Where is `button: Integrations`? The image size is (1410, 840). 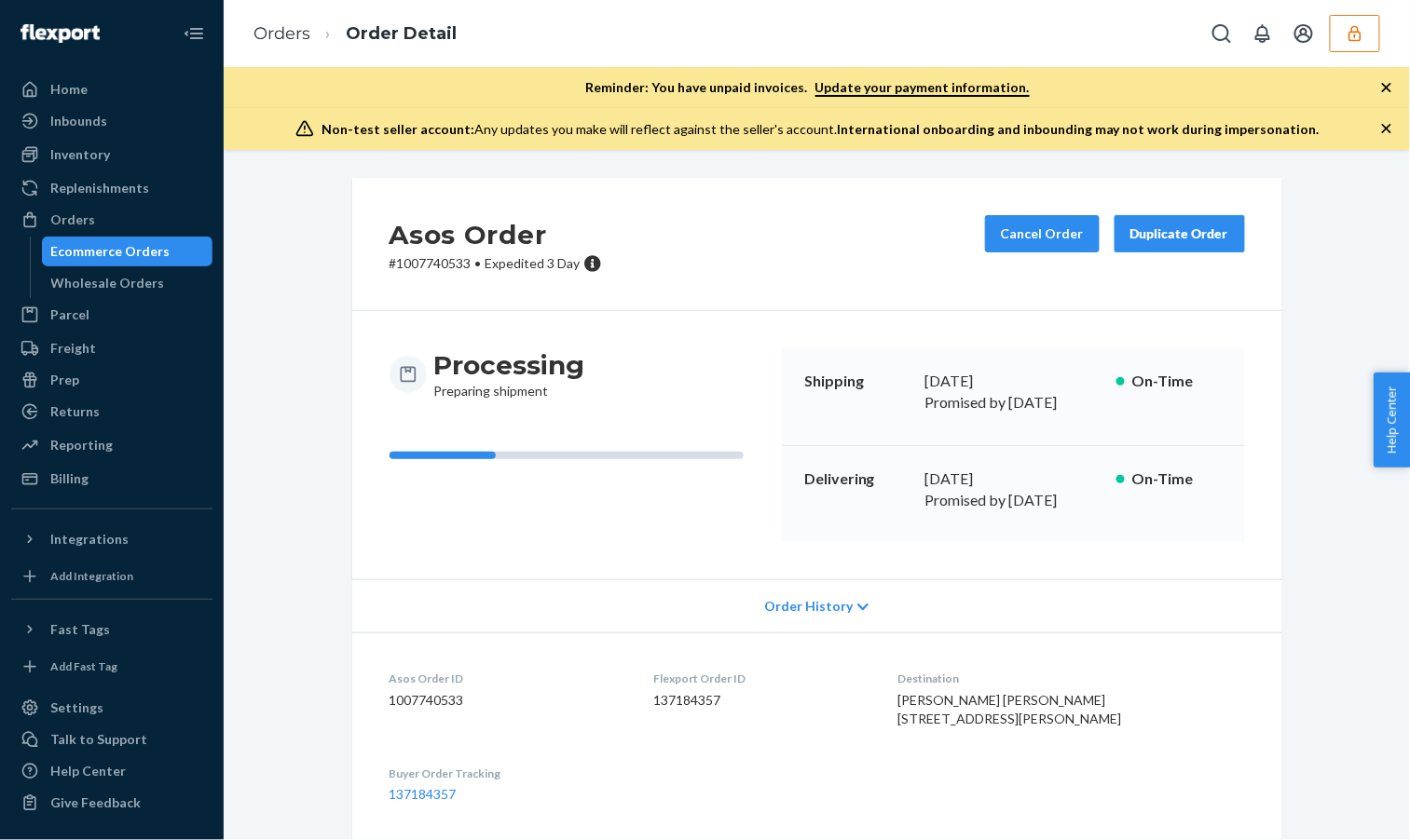 button: Integrations is located at coordinates (112, 540).